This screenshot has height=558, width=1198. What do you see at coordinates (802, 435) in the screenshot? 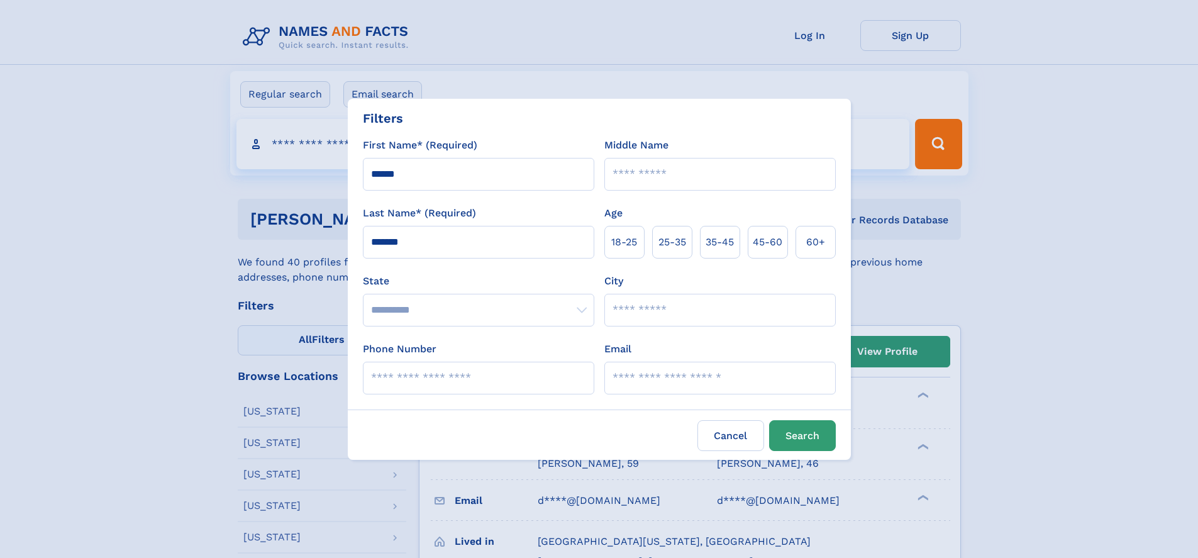
I see `button: Search` at bounding box center [802, 435].